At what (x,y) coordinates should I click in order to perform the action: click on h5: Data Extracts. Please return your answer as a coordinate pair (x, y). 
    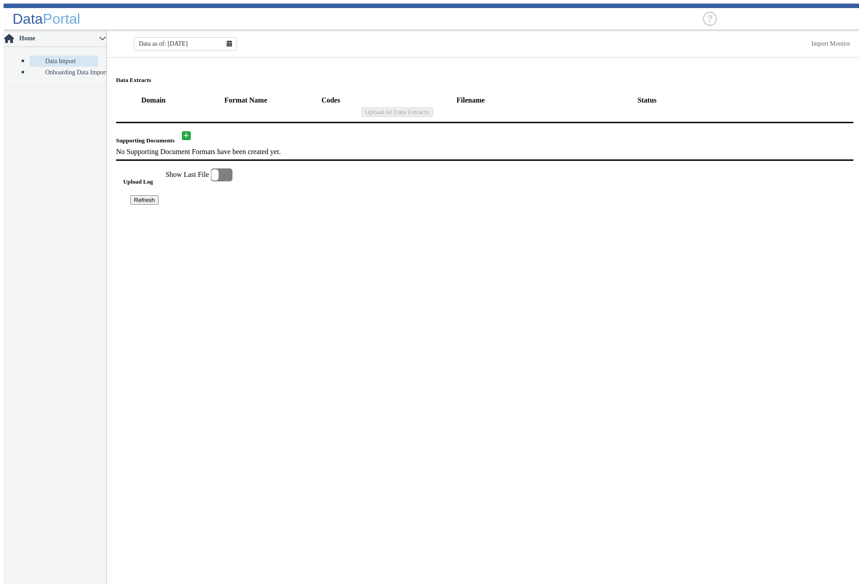
    Looking at the image, I should click on (485, 80).